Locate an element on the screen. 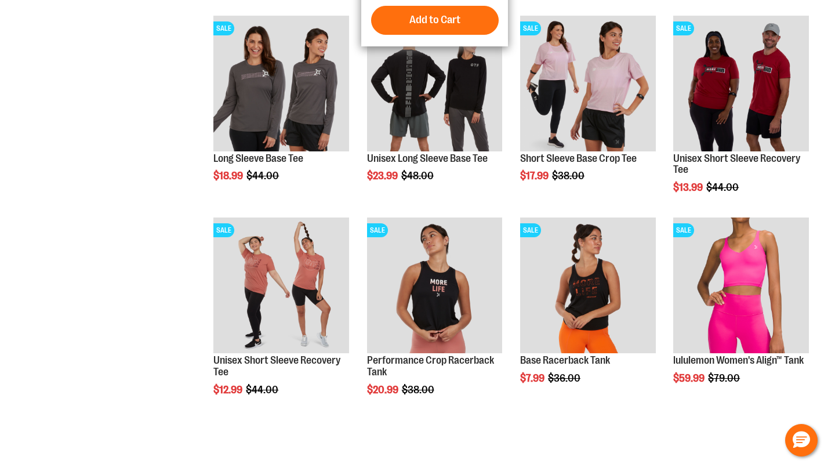  a: lululemon Women's Align™ Tank is located at coordinates (738, 360).